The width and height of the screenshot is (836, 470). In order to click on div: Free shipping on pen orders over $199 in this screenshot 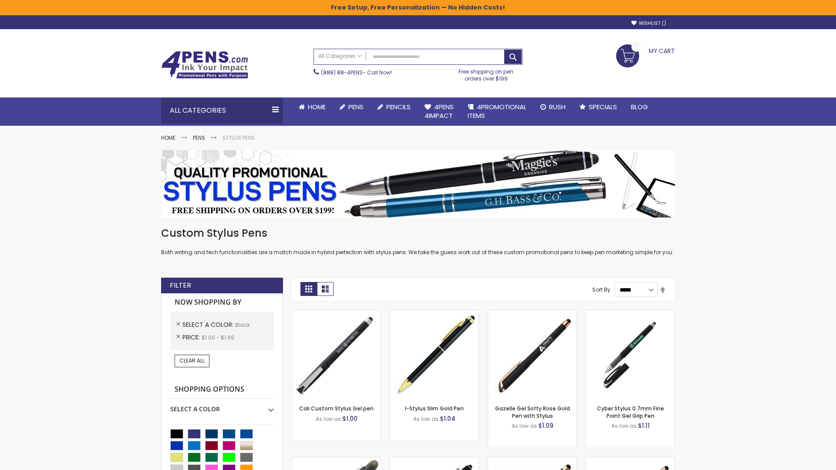, I will do `click(486, 74)`.